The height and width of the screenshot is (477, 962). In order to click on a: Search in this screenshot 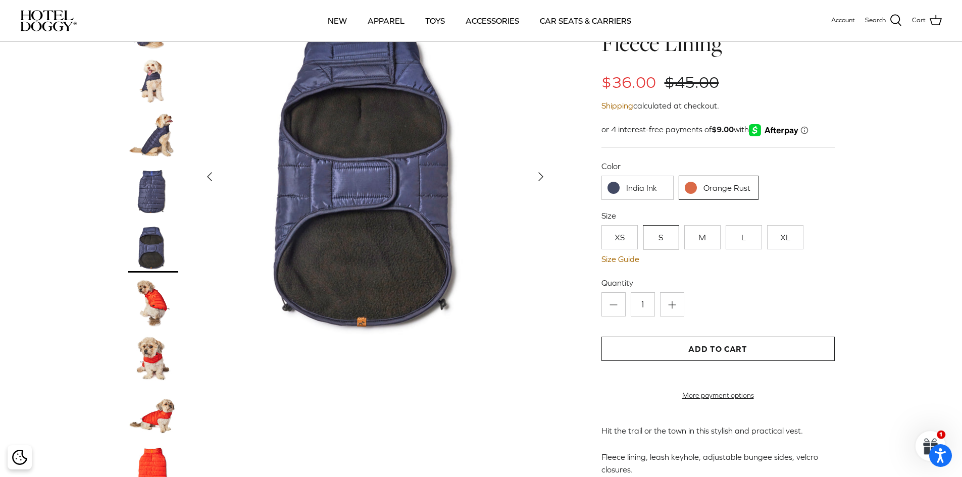, I will do `click(883, 21)`.